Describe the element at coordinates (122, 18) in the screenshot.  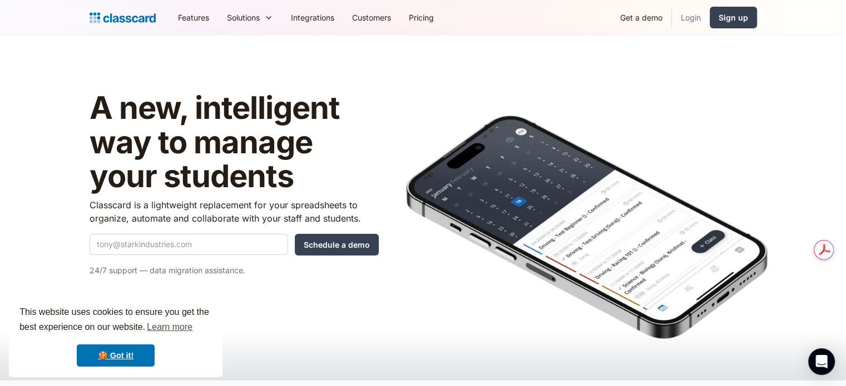
I see `a: Logo` at that location.